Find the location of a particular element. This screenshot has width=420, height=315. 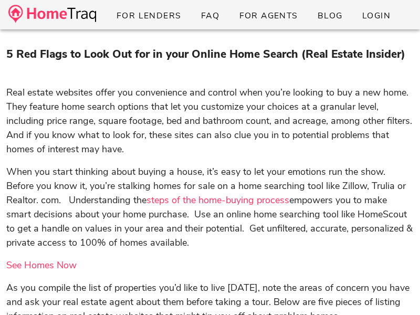

h3: 5 Red Flags to Look Out for in your Online Home Search (Real Estate Insider) is located at coordinates (210, 55).